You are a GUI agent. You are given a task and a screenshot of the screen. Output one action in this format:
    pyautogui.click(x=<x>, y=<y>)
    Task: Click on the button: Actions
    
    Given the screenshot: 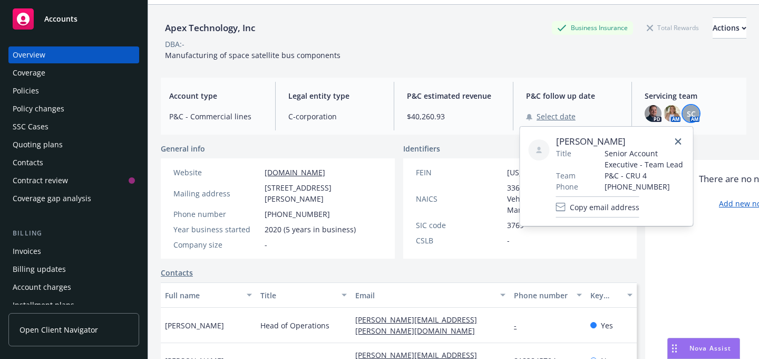 What is the action you would take?
    pyautogui.click(x=730, y=28)
    